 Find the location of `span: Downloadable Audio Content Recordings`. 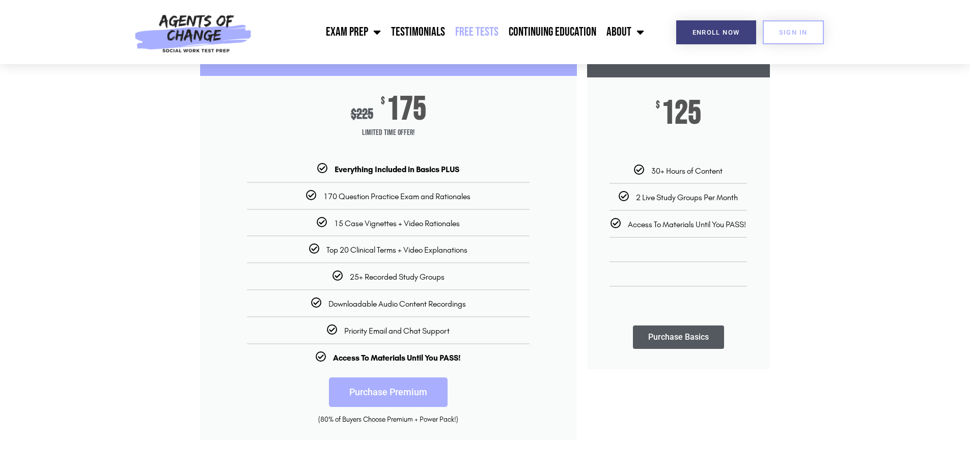

span: Downloadable Audio Content Recordings is located at coordinates (397, 304).